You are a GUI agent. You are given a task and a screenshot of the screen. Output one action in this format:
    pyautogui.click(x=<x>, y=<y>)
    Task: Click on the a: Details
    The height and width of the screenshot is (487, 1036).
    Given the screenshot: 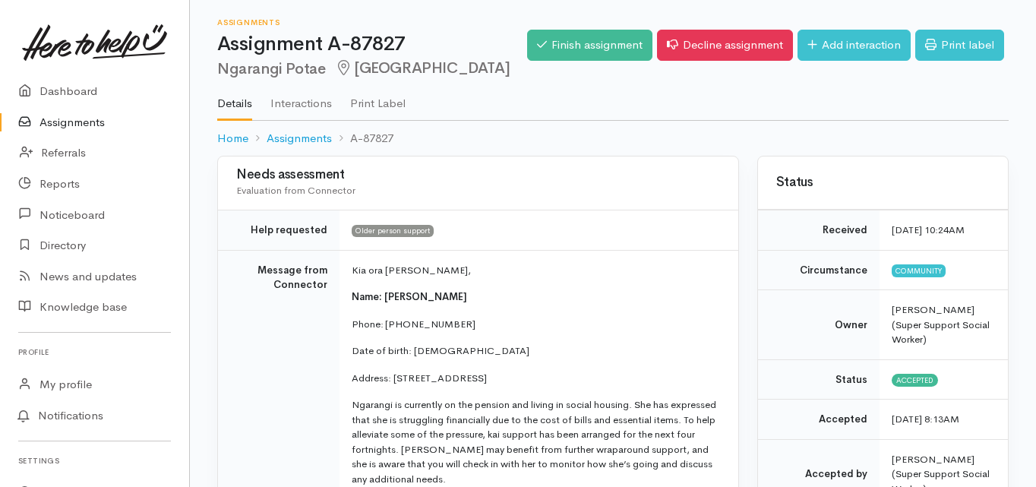 What is the action you would take?
    pyautogui.click(x=235, y=99)
    